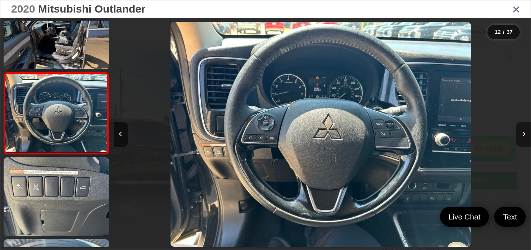 The width and height of the screenshot is (531, 250). Describe the element at coordinates (523, 134) in the screenshot. I see `button: Next image` at that location.